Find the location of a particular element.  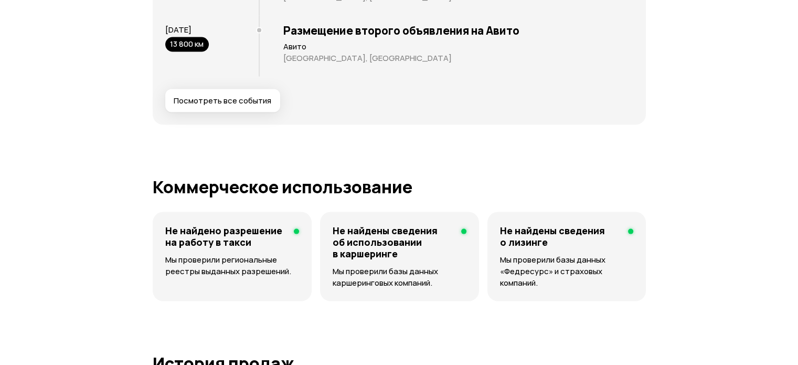

p: Авито is located at coordinates (458, 47).